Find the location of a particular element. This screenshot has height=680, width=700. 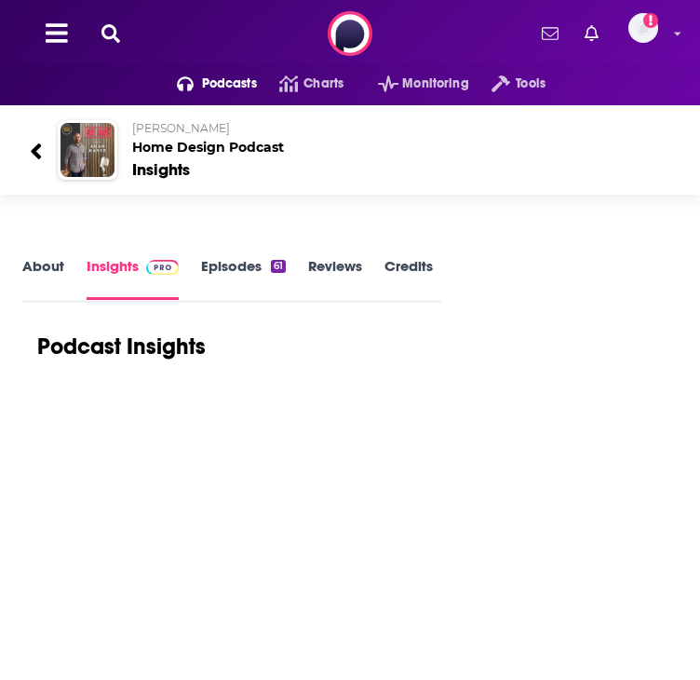

span: Logged in as LaurenKenyon is located at coordinates (643, 28).